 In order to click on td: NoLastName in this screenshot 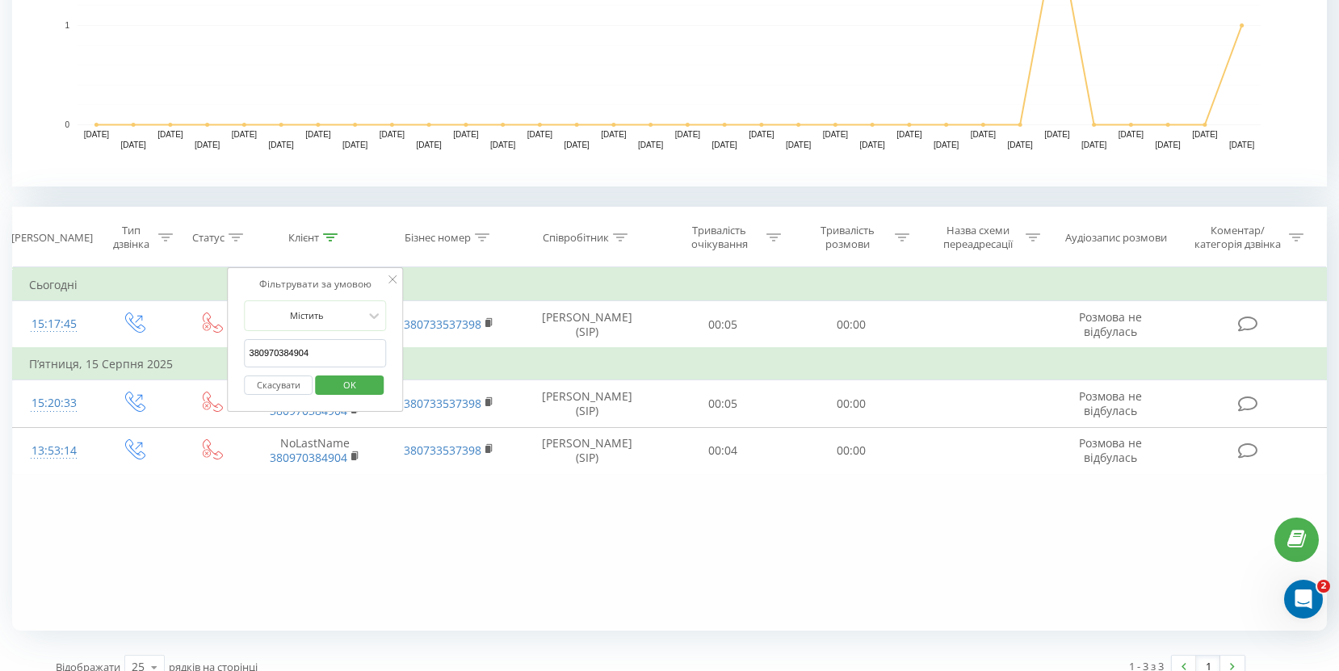, I will do `click(315, 451)`.